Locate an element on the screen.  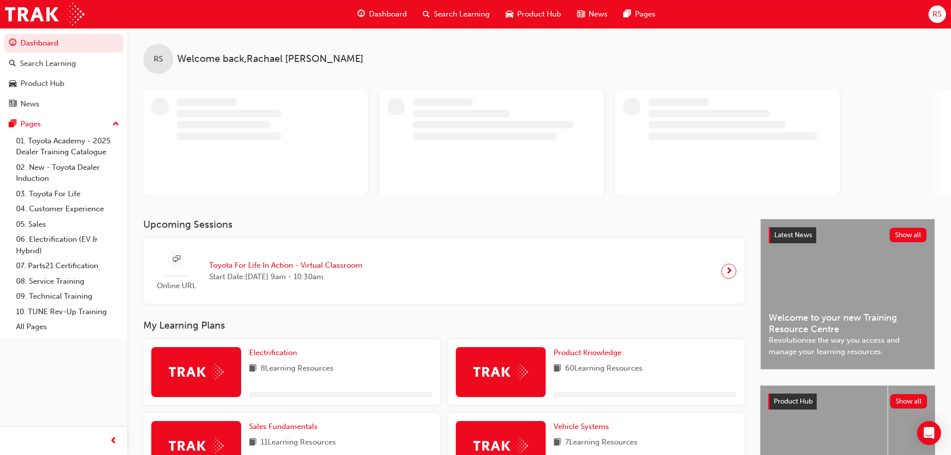
span: sessionType_ONLINE_URL-icon is located at coordinates (176, 259).